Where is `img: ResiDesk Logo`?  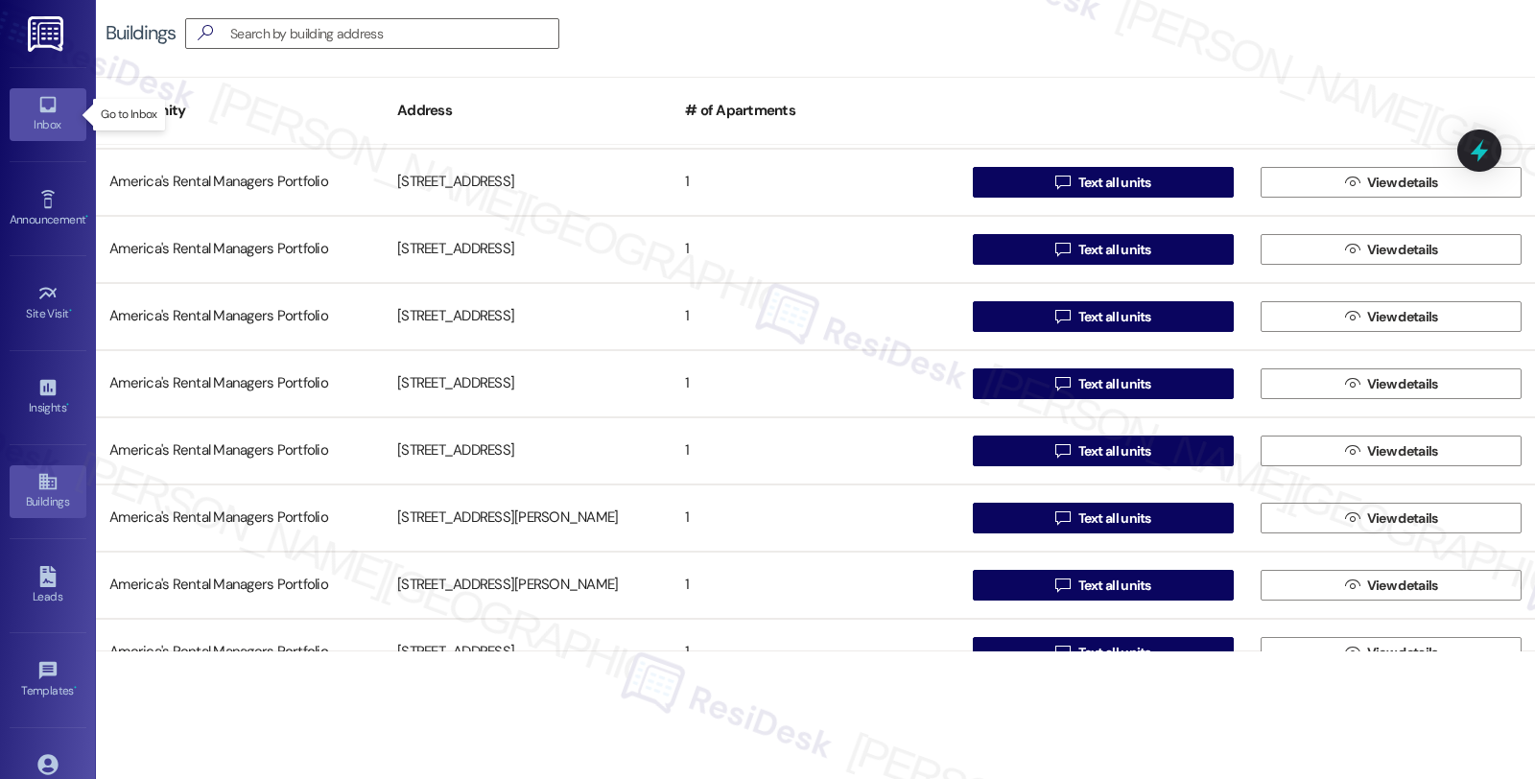
img: ResiDesk Logo is located at coordinates (47, 34).